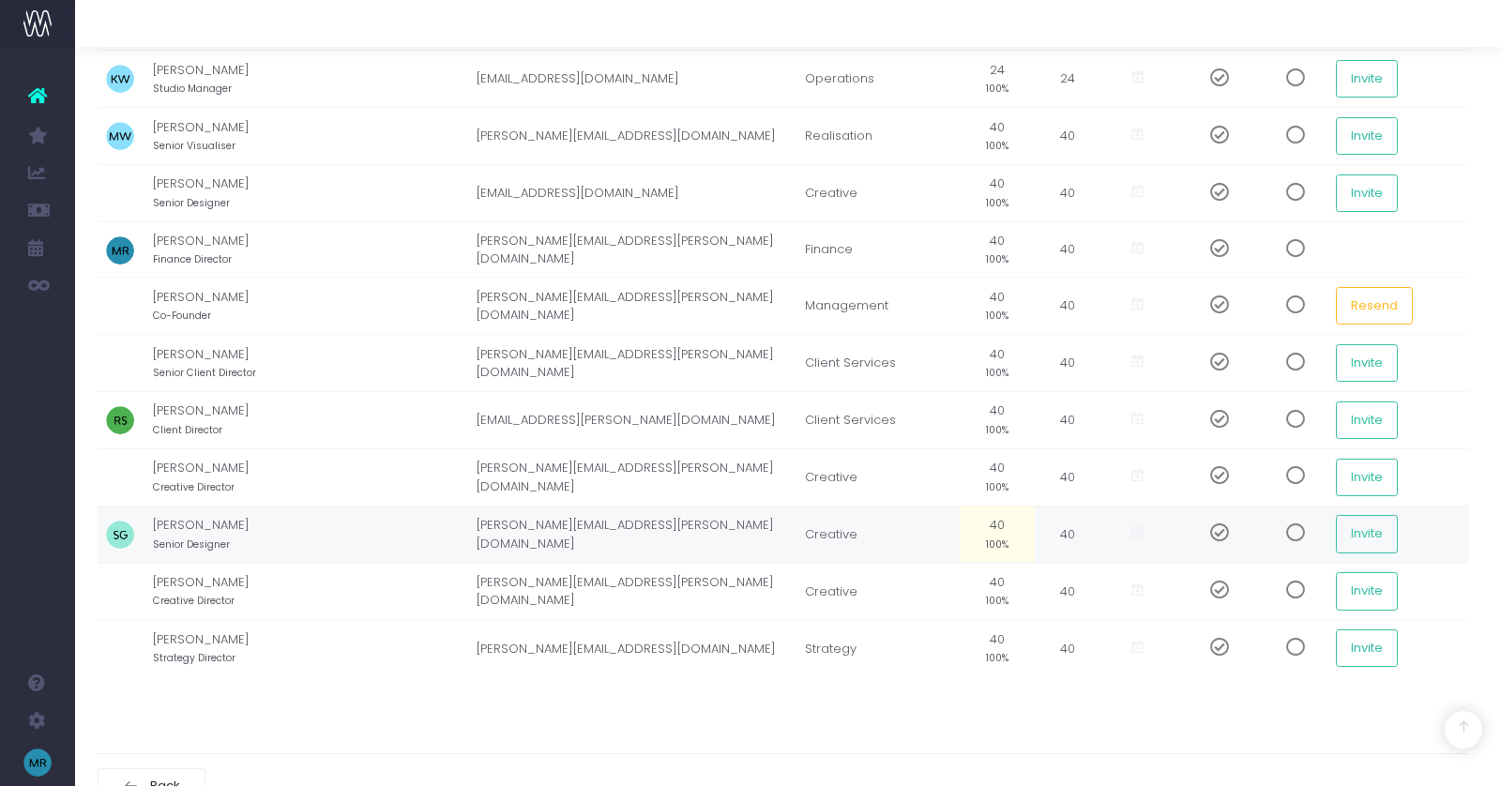 The height and width of the screenshot is (786, 1501). Describe the element at coordinates (38, 763) in the screenshot. I see `img: images/default_profile_image.png` at that location.